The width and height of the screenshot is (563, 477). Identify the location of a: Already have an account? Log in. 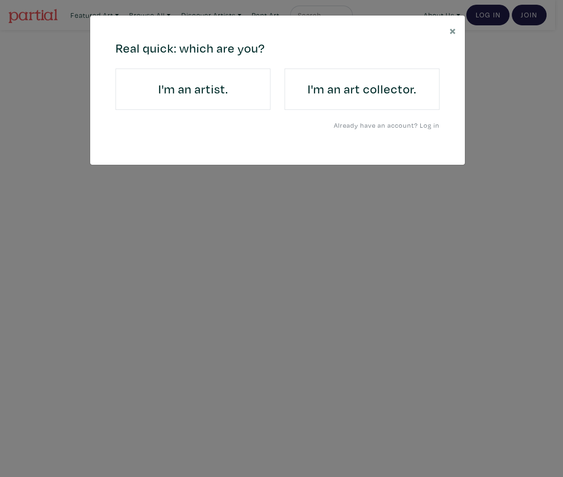
(386, 125).